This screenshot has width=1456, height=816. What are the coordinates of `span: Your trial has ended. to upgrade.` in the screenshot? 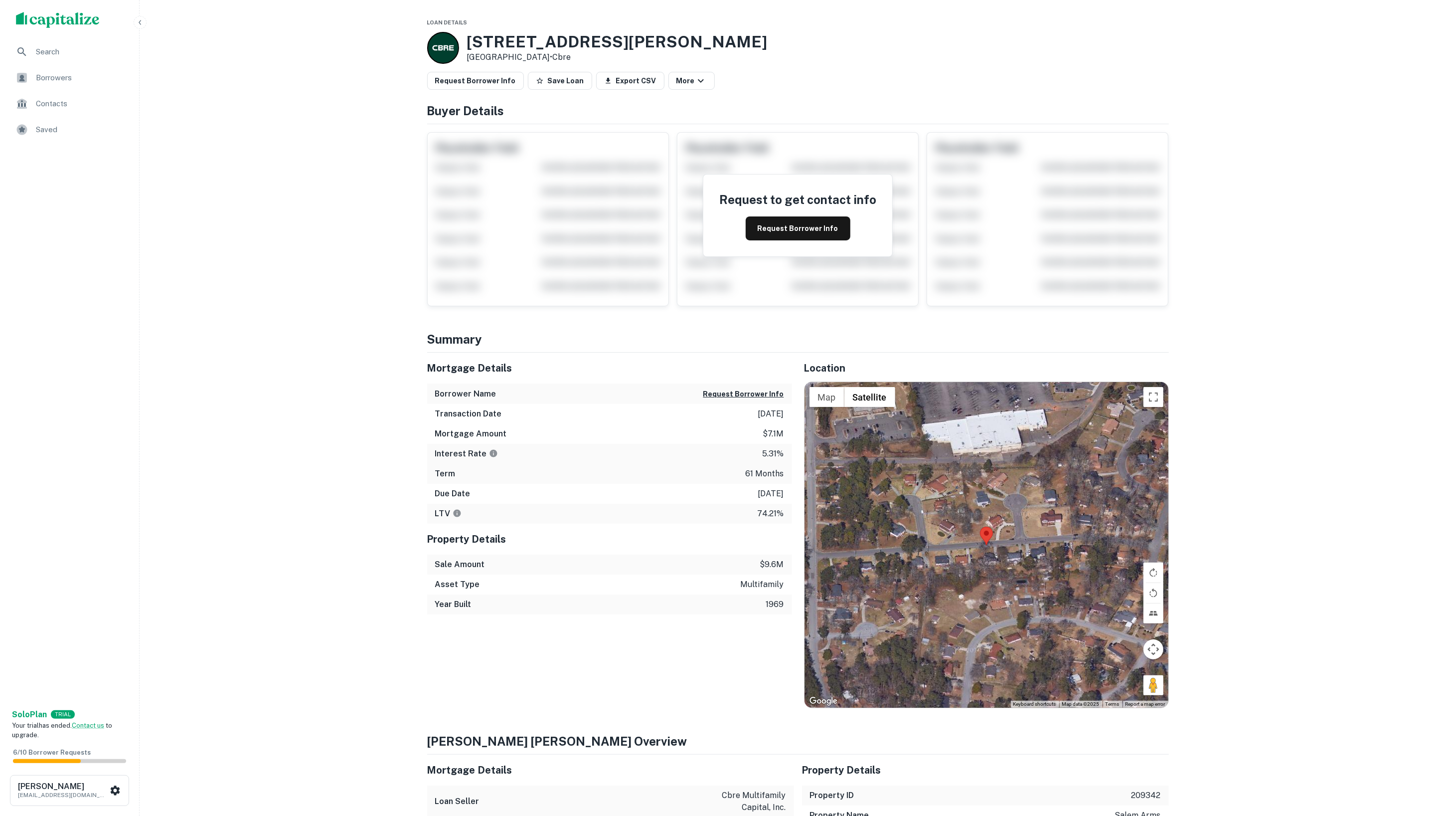 It's located at (62, 730).